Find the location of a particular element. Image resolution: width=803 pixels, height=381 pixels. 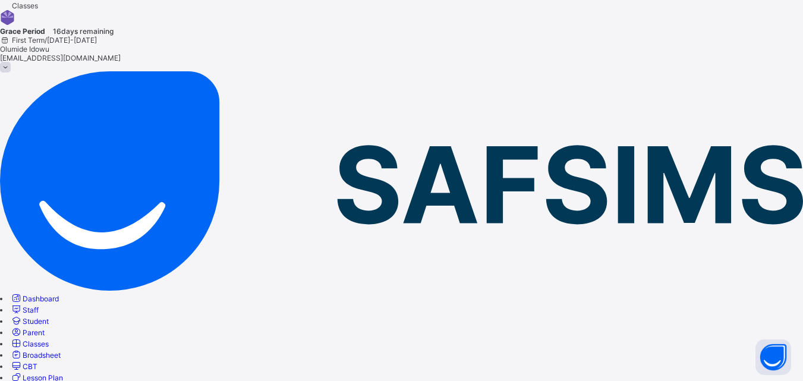

span: CBT is located at coordinates (30, 366).